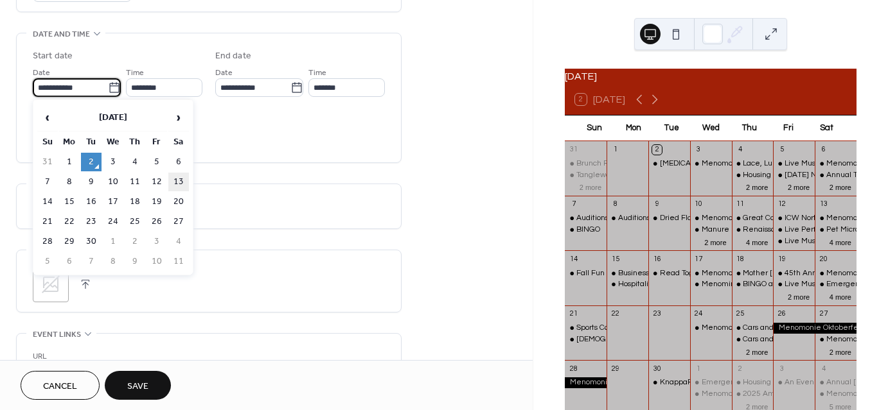 The image size is (888, 410). What do you see at coordinates (69, 202) in the screenshot?
I see `td: 15` at bounding box center [69, 202].